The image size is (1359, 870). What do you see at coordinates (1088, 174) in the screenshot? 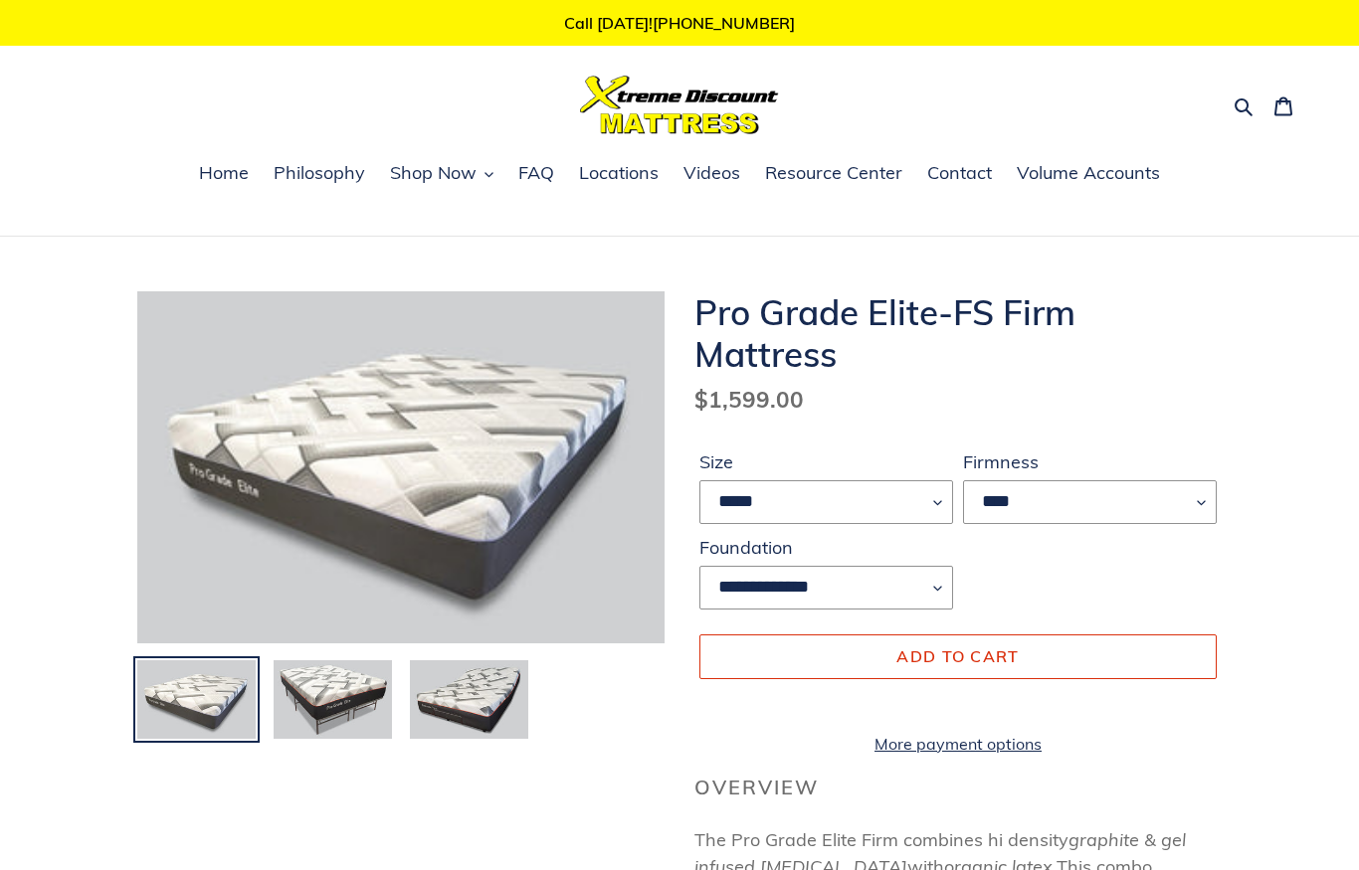
I see `a: Volume Accounts` at bounding box center [1088, 174].